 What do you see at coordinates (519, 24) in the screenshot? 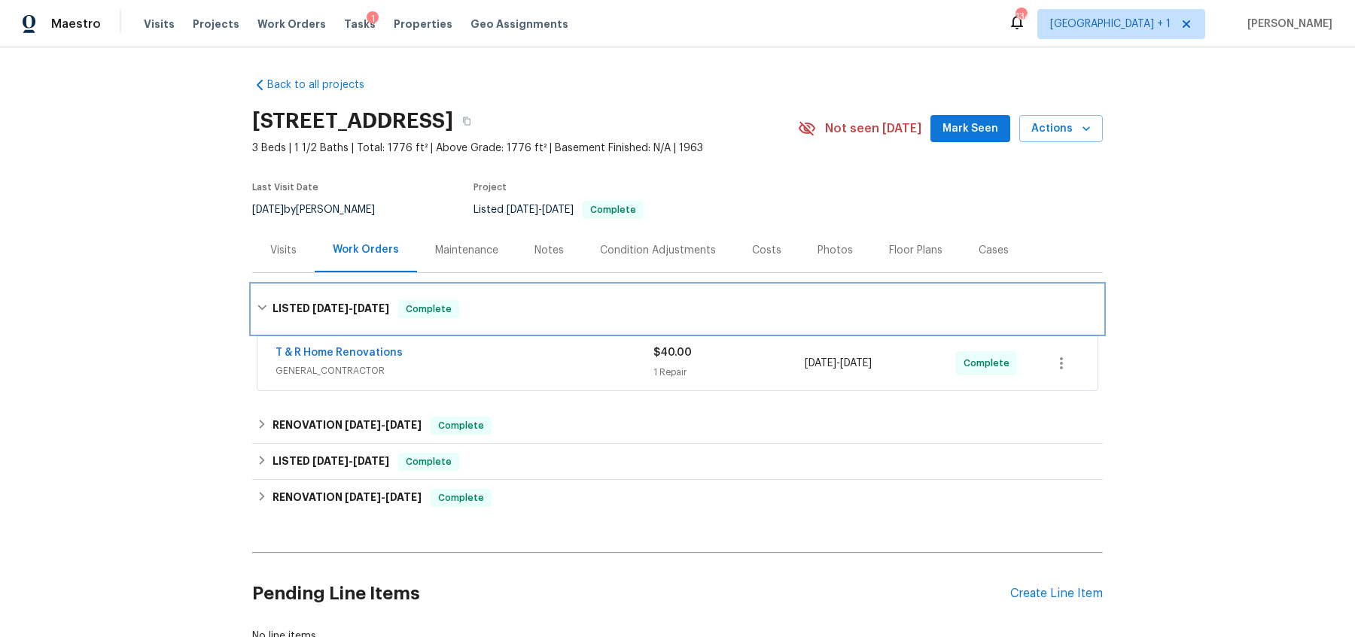
I see `span: Geo Assignments` at bounding box center [519, 24].